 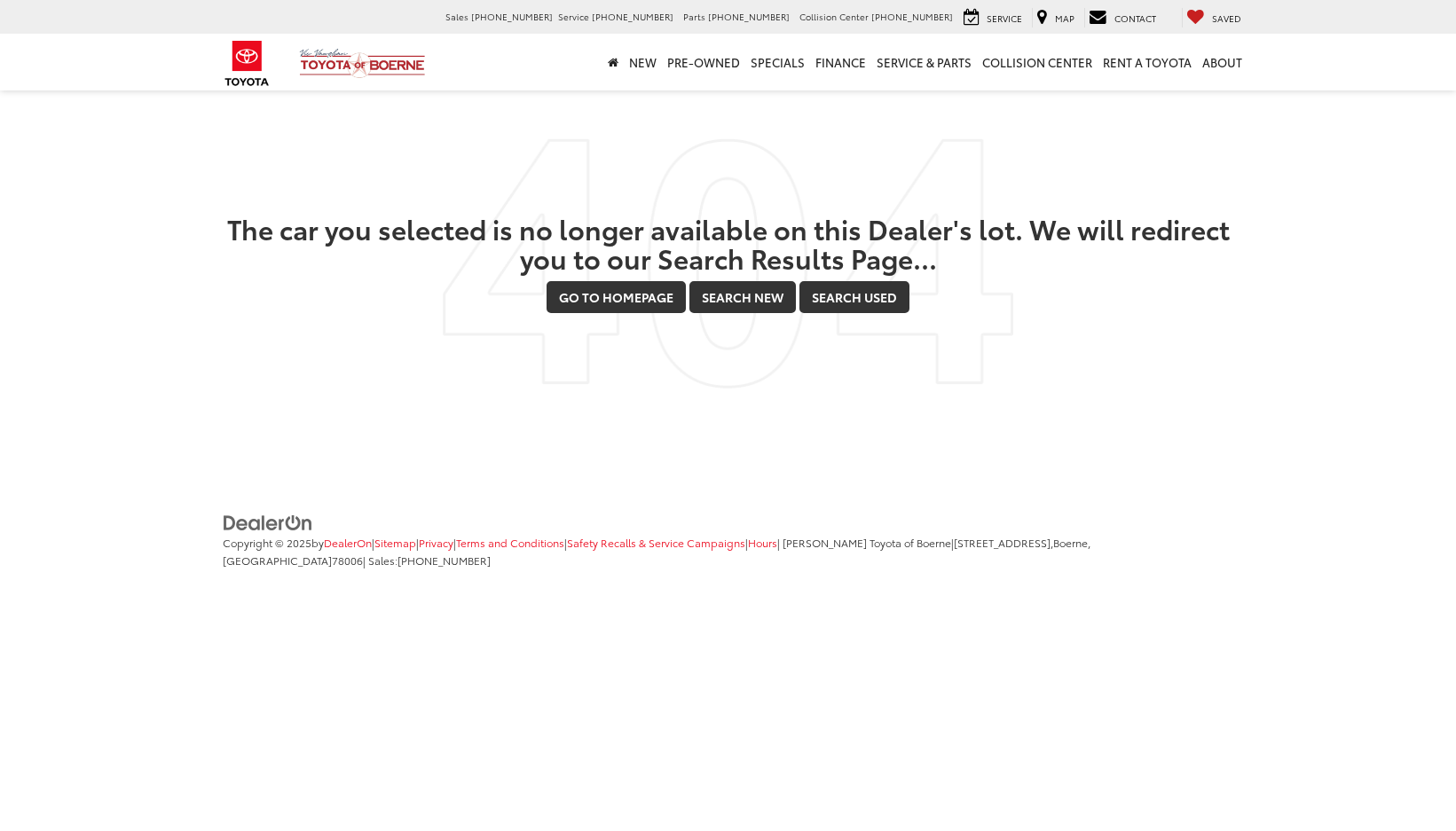 What do you see at coordinates (1065, 17) in the screenshot?
I see `span: Map` at bounding box center [1065, 17].